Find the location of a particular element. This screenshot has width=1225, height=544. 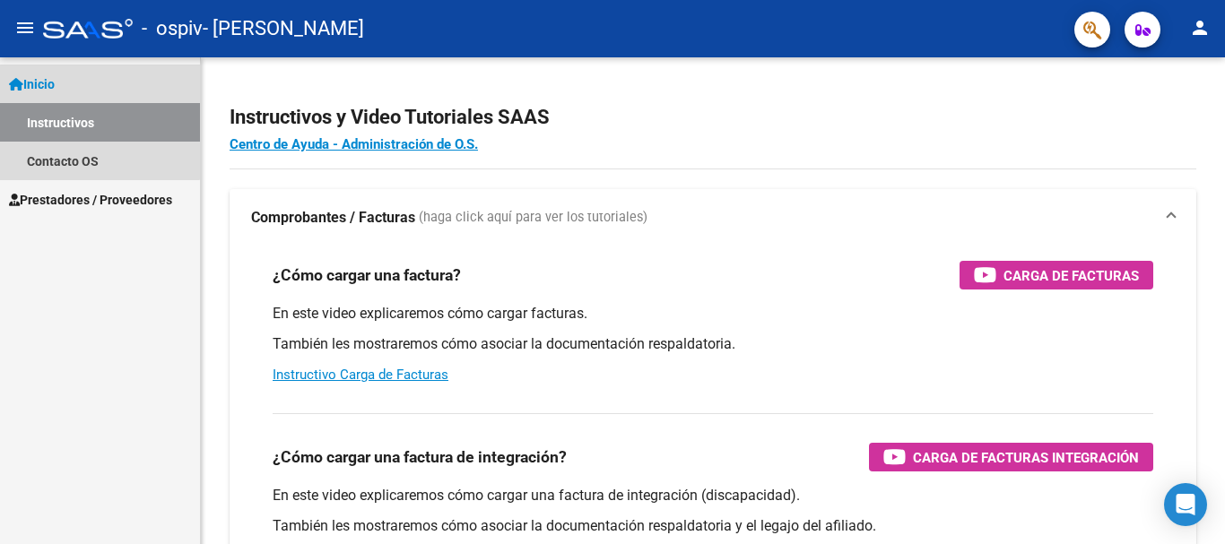

h3: ¿Cómo cargar una factura? is located at coordinates (367, 275).